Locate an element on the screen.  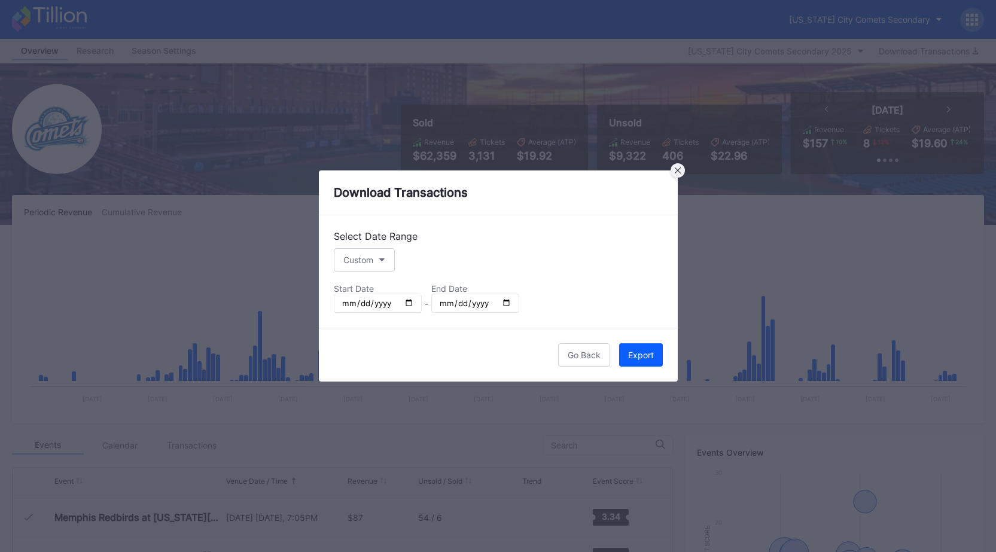
div: Go Back is located at coordinates (584, 355).